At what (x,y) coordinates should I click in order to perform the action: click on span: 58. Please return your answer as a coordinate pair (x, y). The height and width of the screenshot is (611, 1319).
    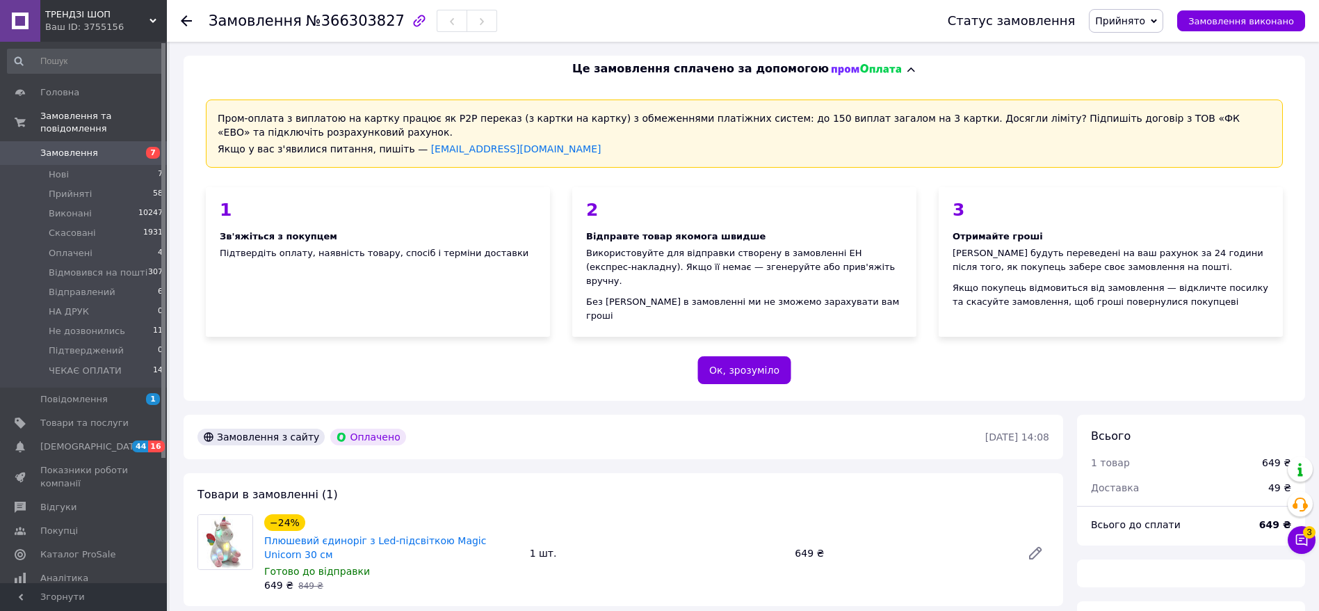
    Looking at the image, I should click on (158, 194).